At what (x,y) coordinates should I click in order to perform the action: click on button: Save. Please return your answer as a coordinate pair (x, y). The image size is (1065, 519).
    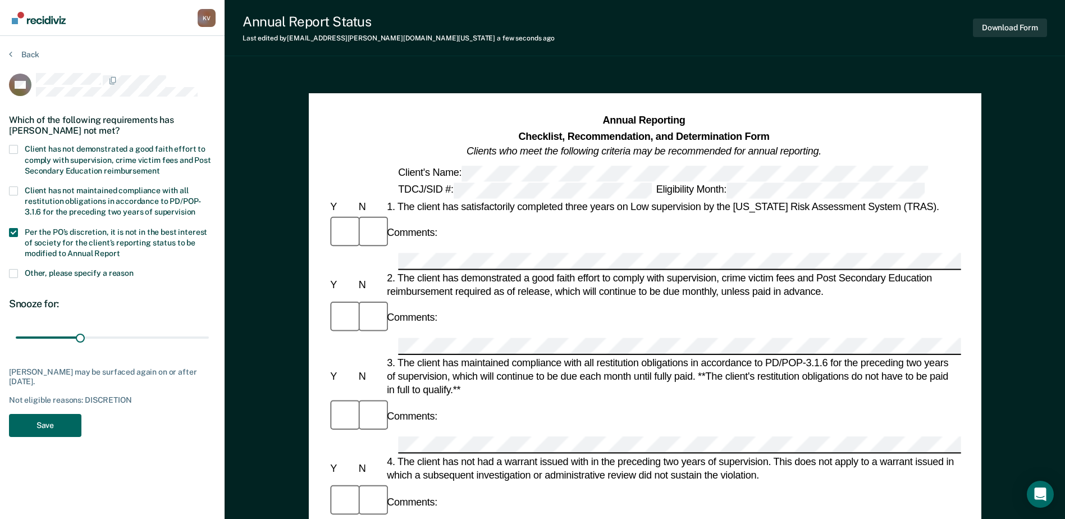
    Looking at the image, I should click on (45, 425).